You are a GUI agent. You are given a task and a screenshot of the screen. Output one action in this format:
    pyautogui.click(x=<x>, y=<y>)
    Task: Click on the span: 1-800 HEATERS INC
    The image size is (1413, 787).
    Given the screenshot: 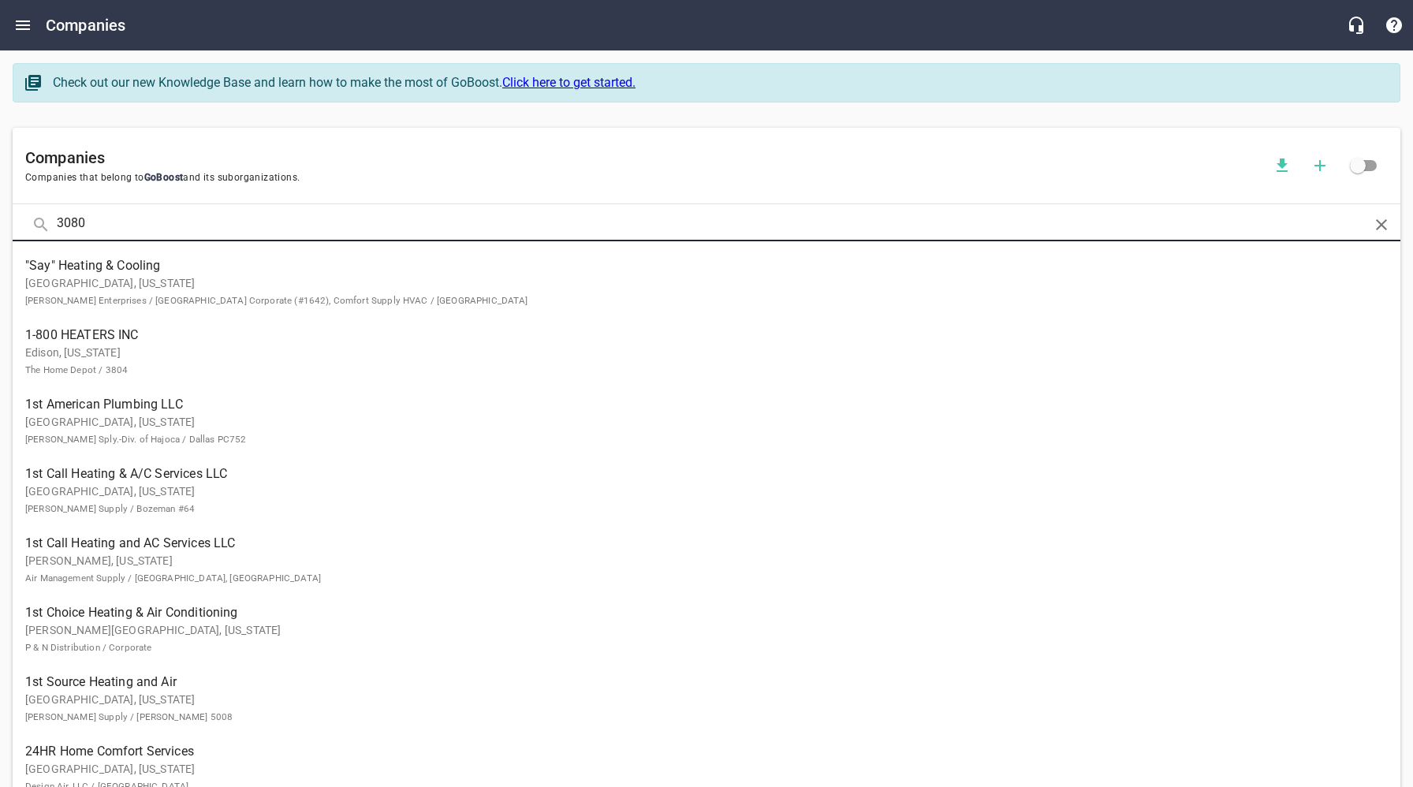 What is the action you would take?
    pyautogui.click(x=694, y=335)
    